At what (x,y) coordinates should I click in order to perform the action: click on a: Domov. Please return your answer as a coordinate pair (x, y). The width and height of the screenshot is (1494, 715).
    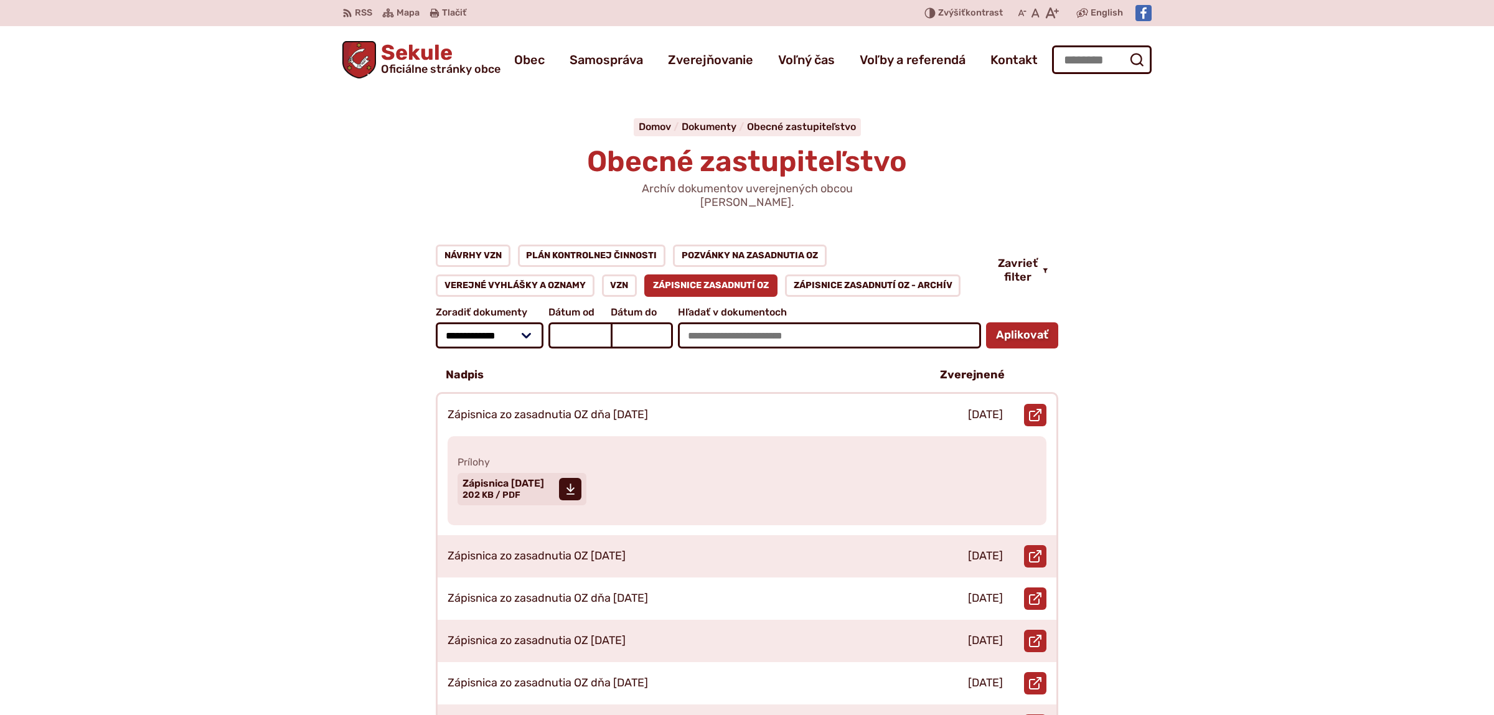
    Looking at the image, I should click on (660, 126).